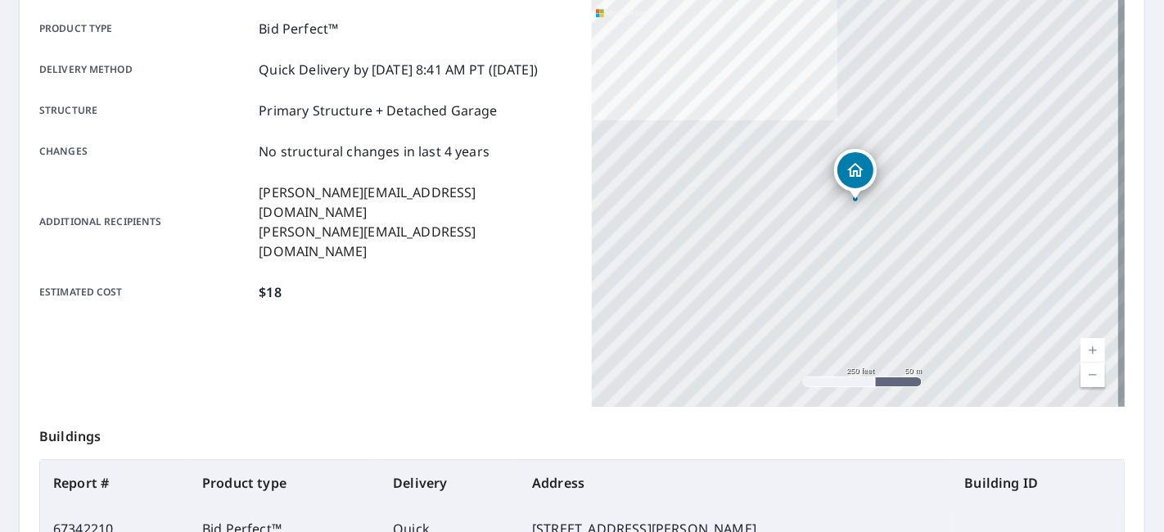 This screenshot has height=532, width=1164. What do you see at coordinates (146, 70) in the screenshot?
I see `p: Delivery method` at bounding box center [146, 70].